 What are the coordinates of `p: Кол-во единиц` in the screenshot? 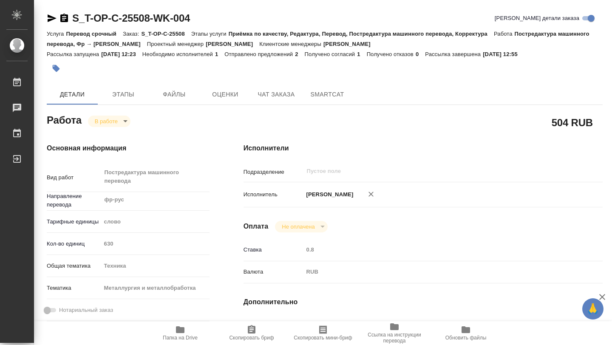 It's located at (74, 244).